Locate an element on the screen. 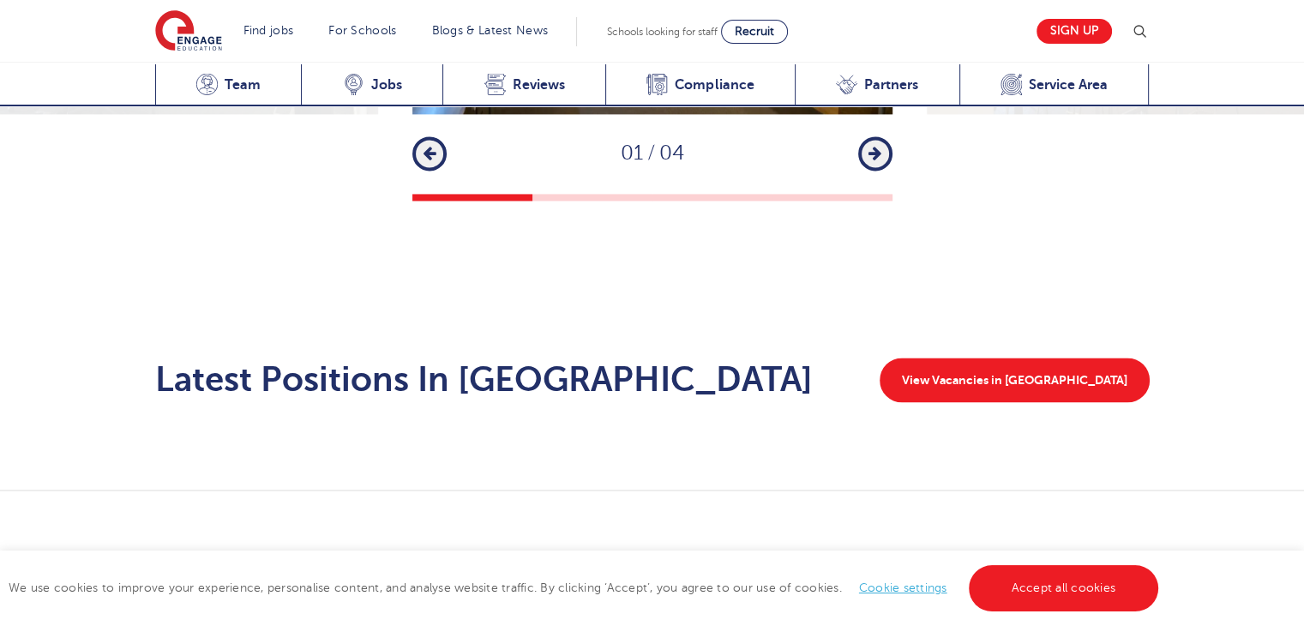 This screenshot has height=626, width=1304. a: Jobs is located at coordinates (371, 85).